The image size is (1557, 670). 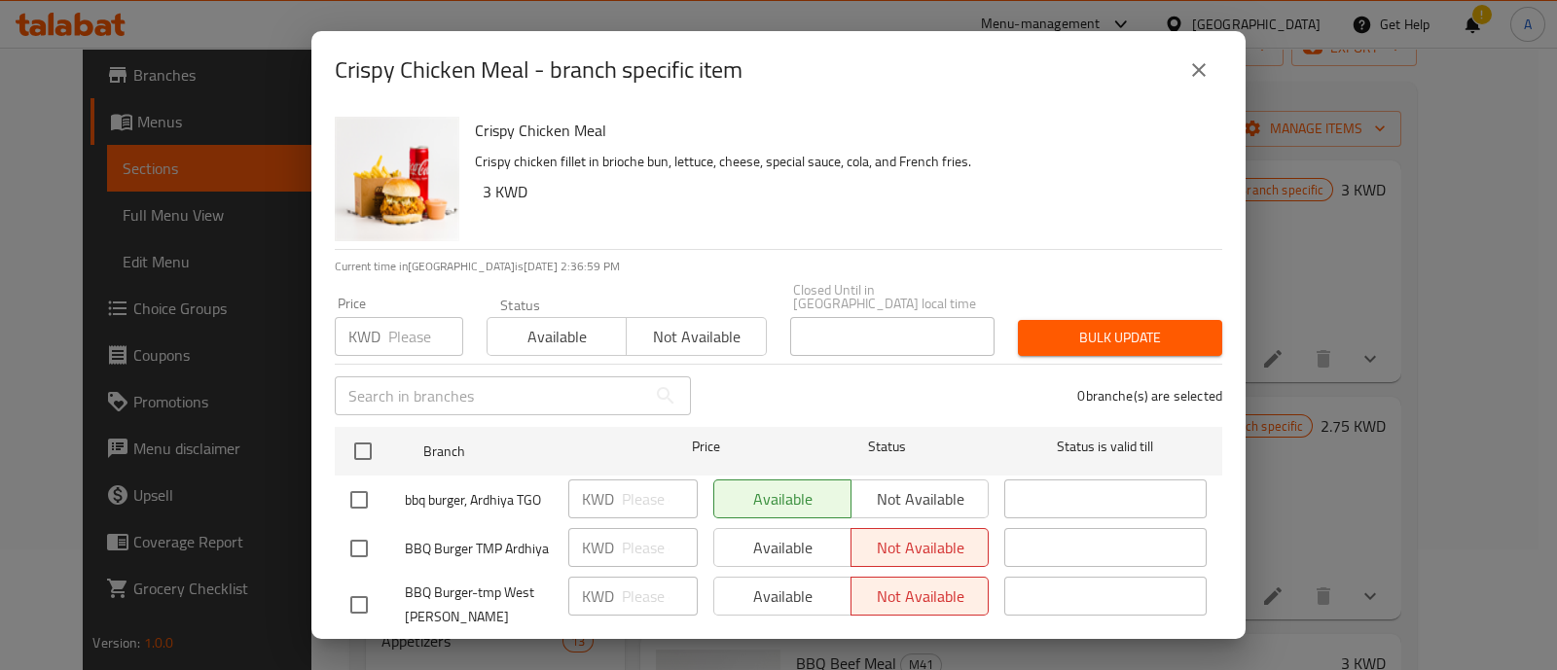 What do you see at coordinates (538, 70) in the screenshot?
I see `h2: Crispy Chicken Meal - branch specific item` at bounding box center [538, 70].